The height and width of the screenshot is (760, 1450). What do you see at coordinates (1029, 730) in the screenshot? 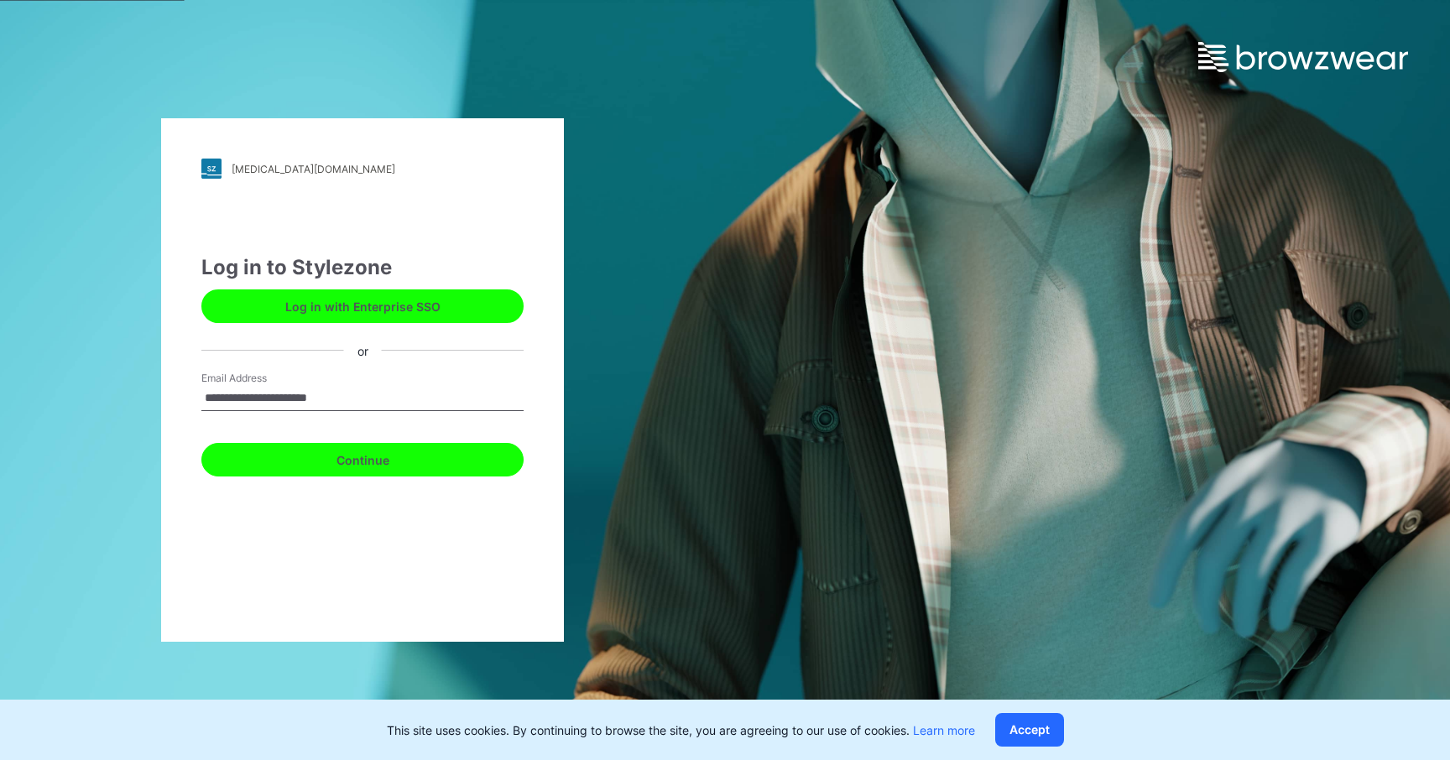
I see `button: Accept` at bounding box center [1029, 730].